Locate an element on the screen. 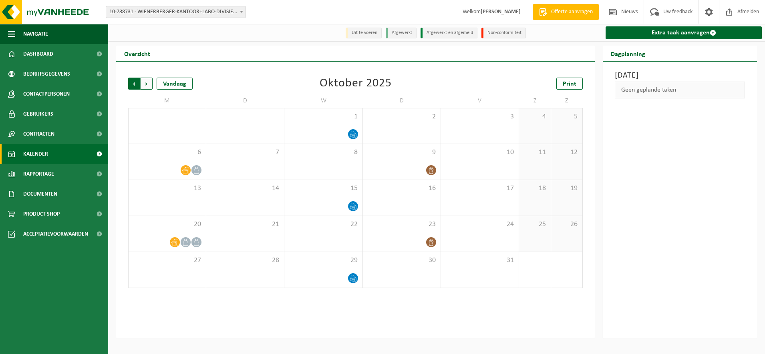 The width and height of the screenshot is (765, 354). span: 16 is located at coordinates (402, 189).